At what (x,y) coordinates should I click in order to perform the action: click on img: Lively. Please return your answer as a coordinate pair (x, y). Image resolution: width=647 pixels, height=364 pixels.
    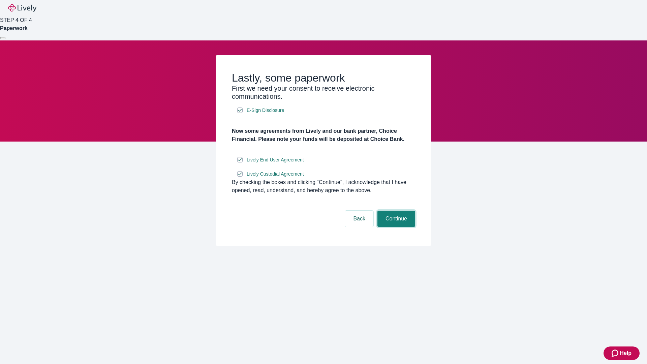
    Looking at the image, I should click on (22, 8).